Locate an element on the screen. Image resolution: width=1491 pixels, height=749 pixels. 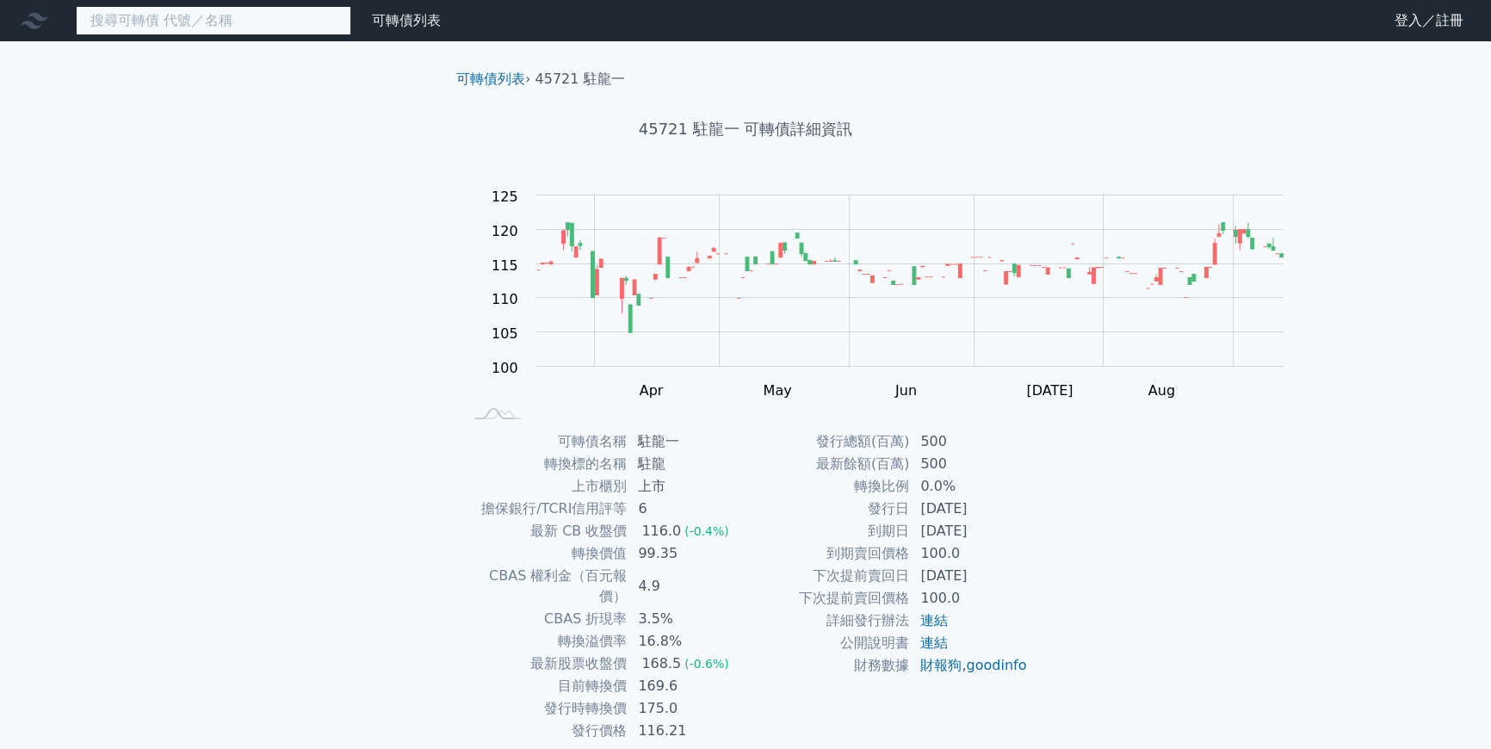
td: 99.35 is located at coordinates (686, 553).